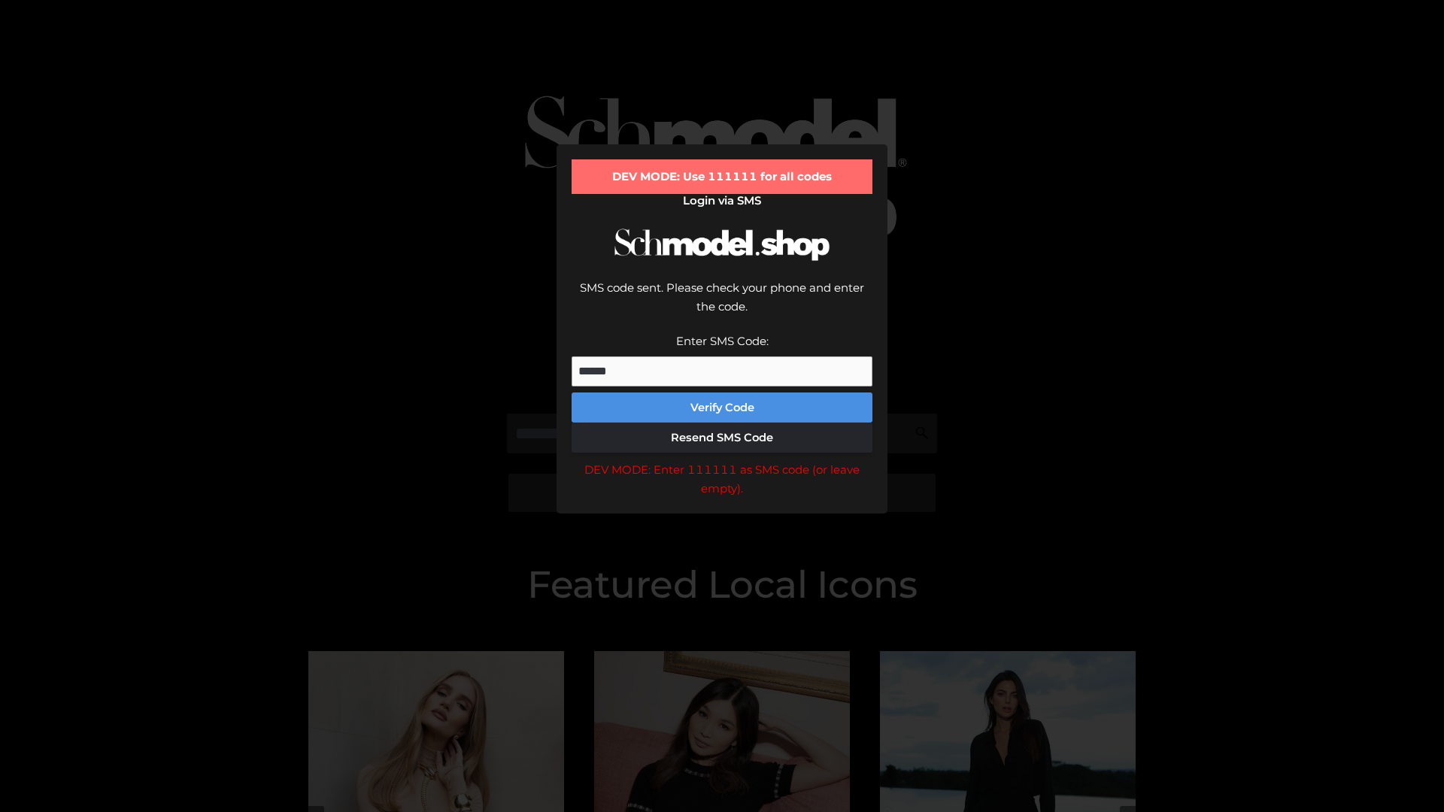 The image size is (1444, 812). What do you see at coordinates (722, 244) in the screenshot?
I see `img: Schmodel Logo` at bounding box center [722, 244].